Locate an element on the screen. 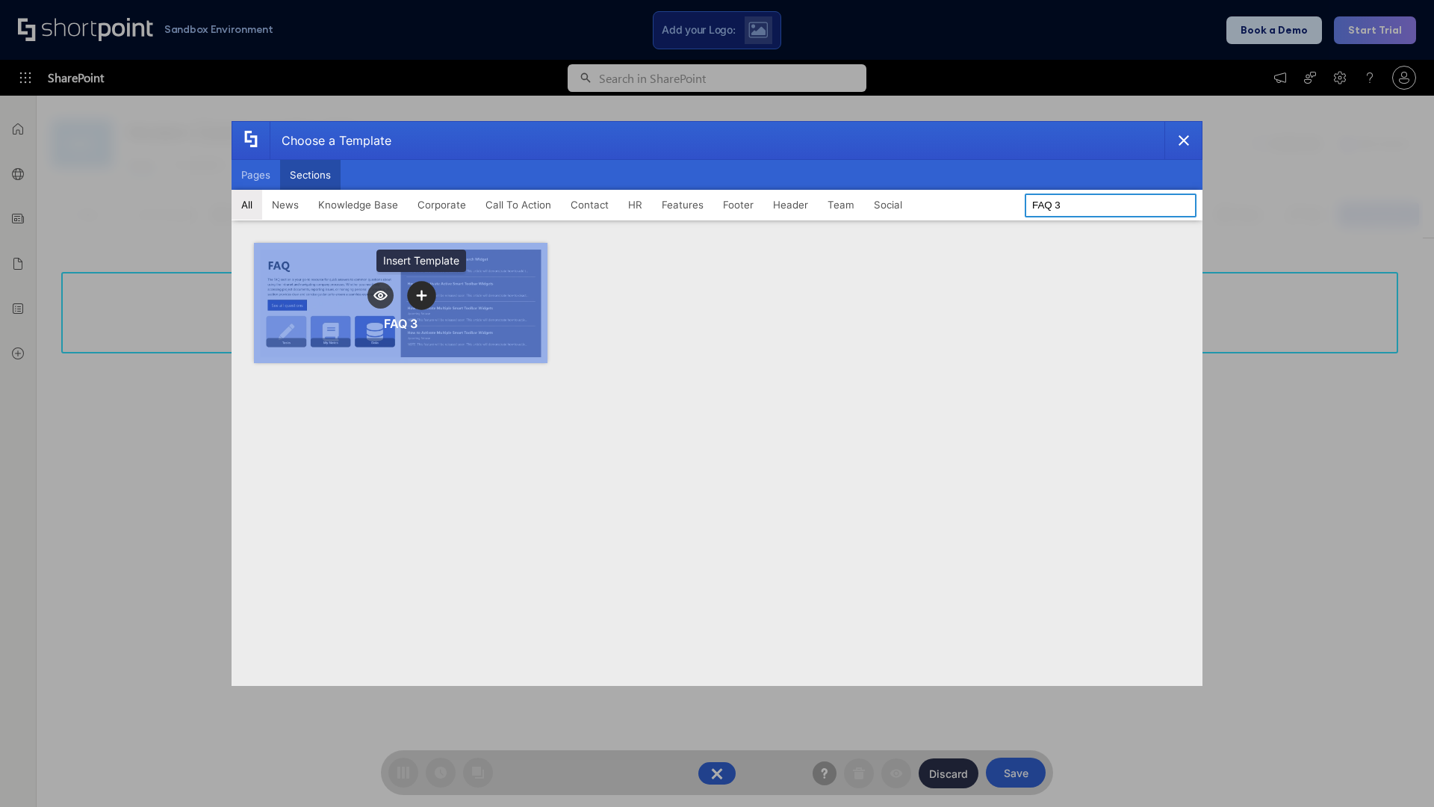 The width and height of the screenshot is (1434, 807). button: Social is located at coordinates (888, 205).